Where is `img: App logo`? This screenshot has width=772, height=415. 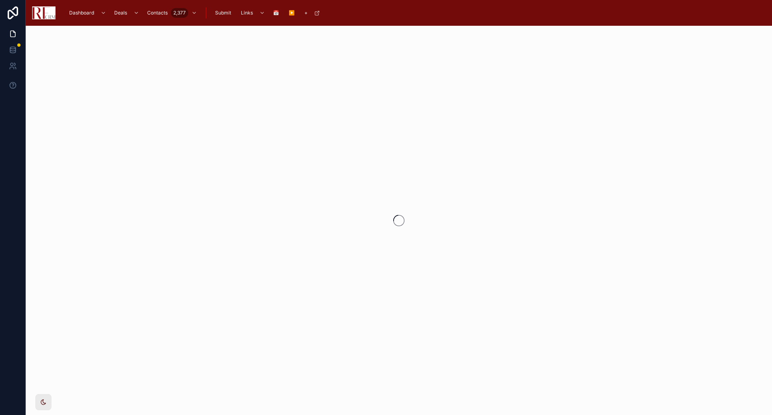 img: App logo is located at coordinates (44, 13).